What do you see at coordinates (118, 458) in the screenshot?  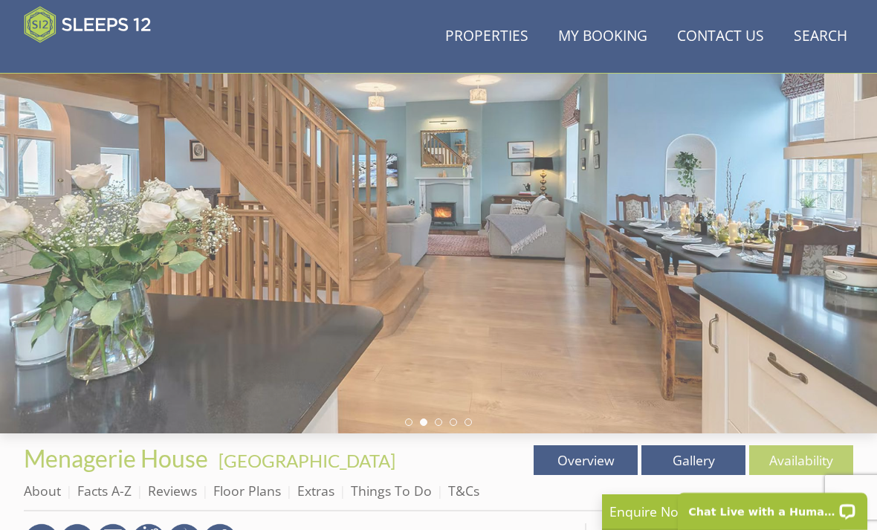 I see `a: Menagerie House` at bounding box center [118, 458].